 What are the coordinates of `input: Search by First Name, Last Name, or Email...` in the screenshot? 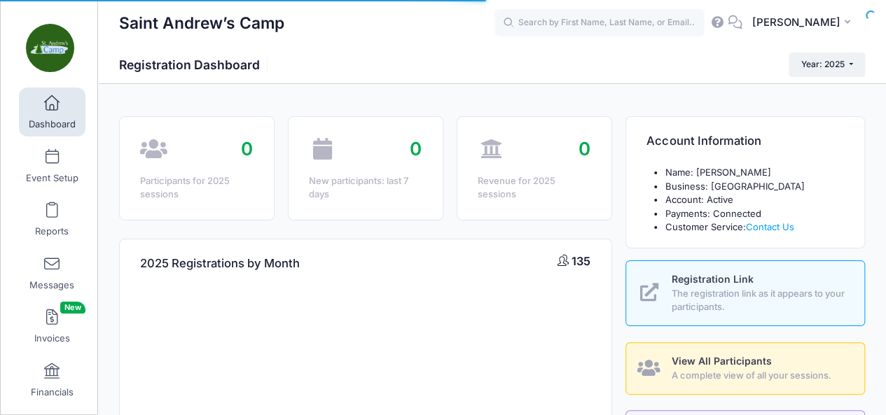 It's located at (599, 23).